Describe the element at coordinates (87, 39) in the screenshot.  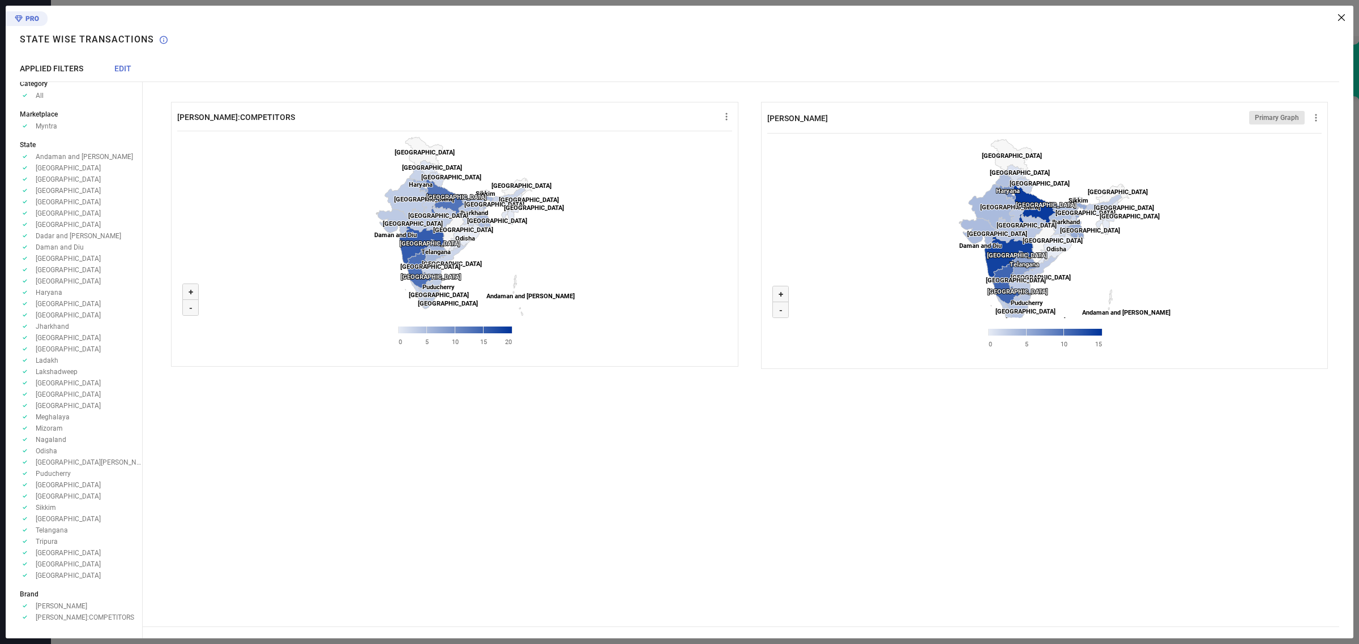
I see `h1: State Wise Transactions` at that location.